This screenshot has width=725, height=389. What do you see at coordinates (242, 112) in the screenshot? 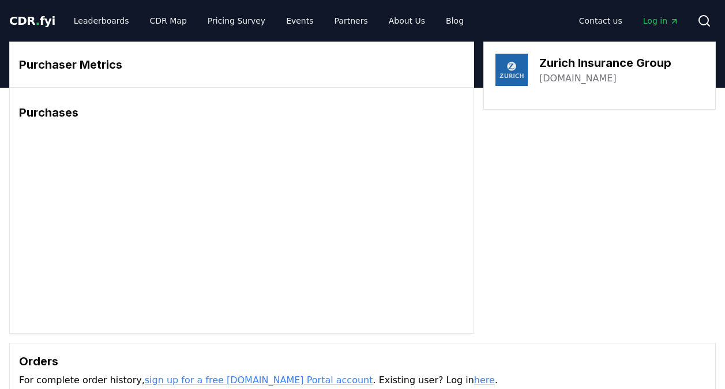
I see `h3: Purchases` at bounding box center [242, 112].